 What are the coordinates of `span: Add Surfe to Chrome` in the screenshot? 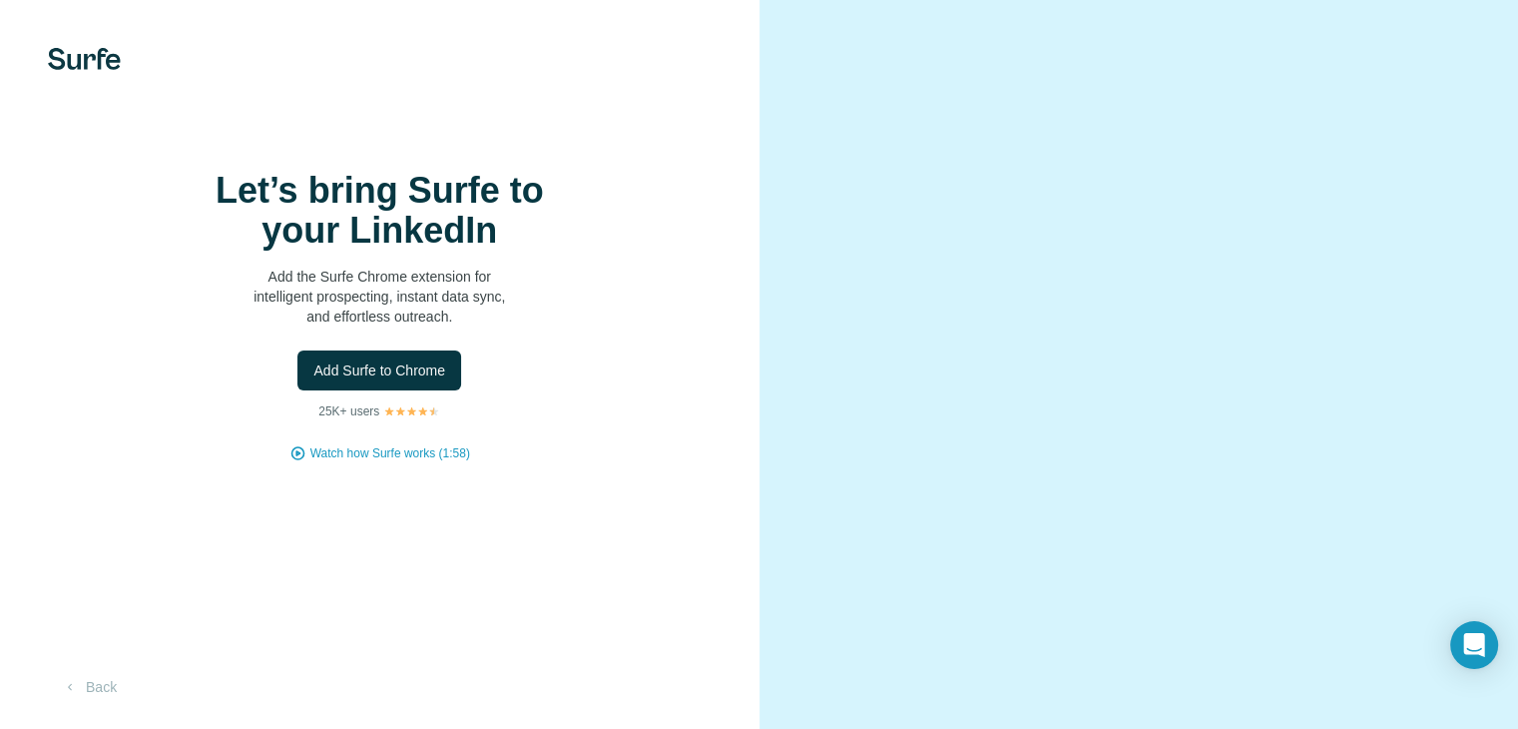 It's located at (379, 370).